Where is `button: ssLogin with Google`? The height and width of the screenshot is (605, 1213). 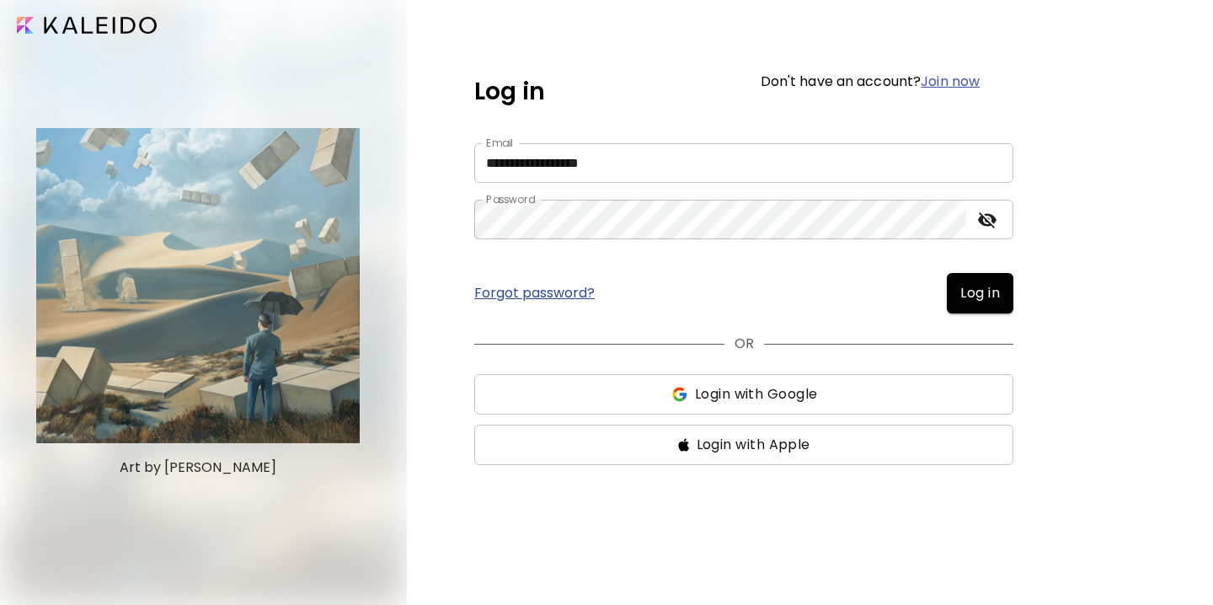 button: ssLogin with Google is located at coordinates (744, 394).